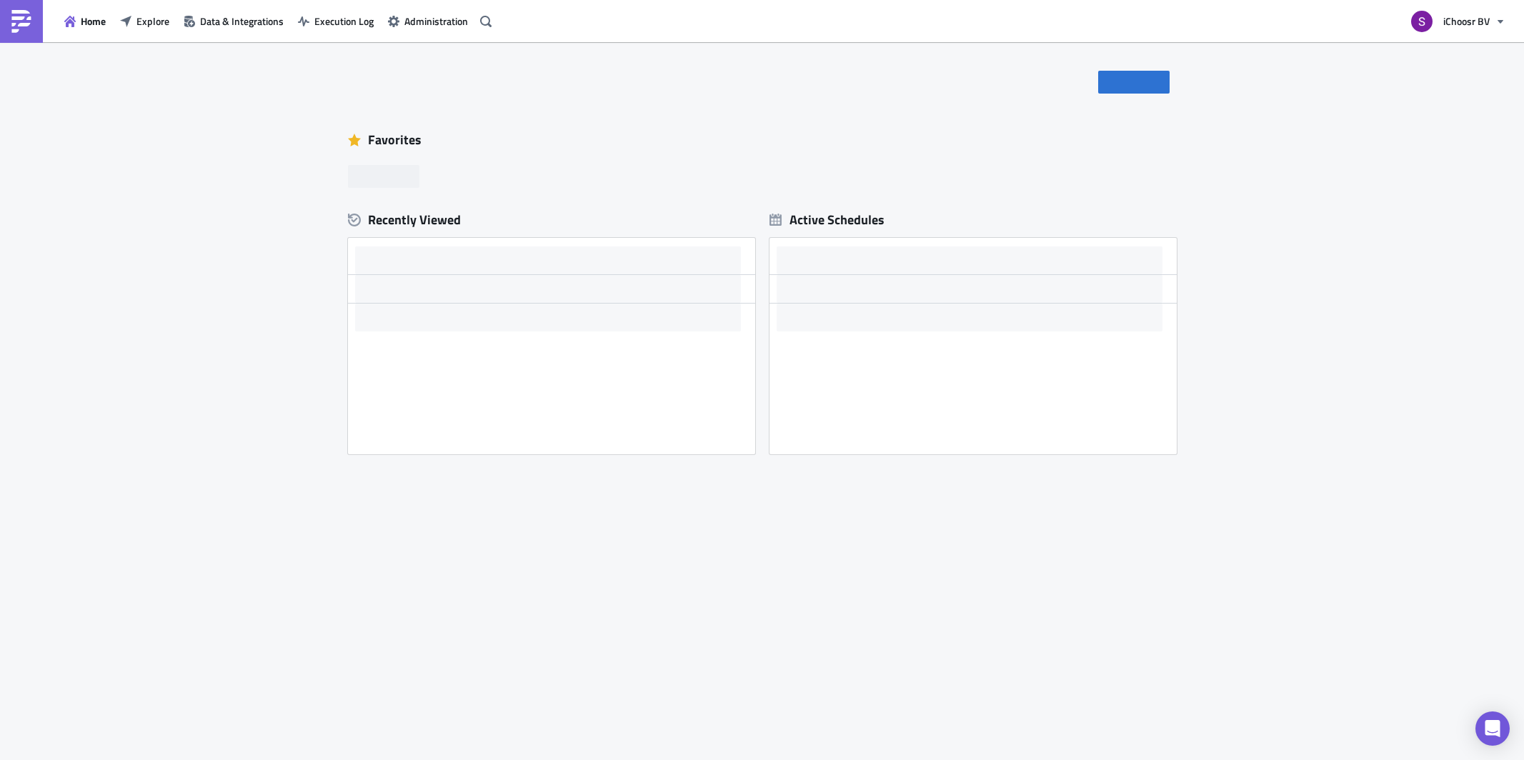  What do you see at coordinates (1458, 21) in the screenshot?
I see `button: iChoosr BV` at bounding box center [1458, 21].